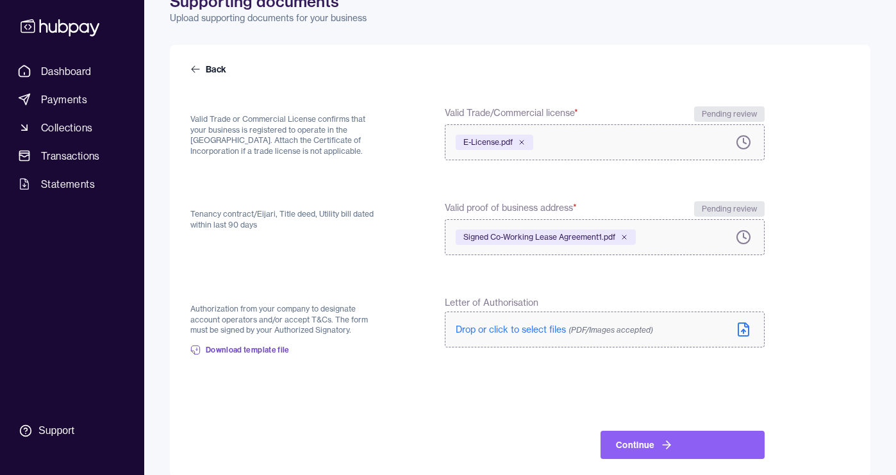 This screenshot has width=896, height=475. I want to click on span: Valid proof of business address, so click(511, 209).